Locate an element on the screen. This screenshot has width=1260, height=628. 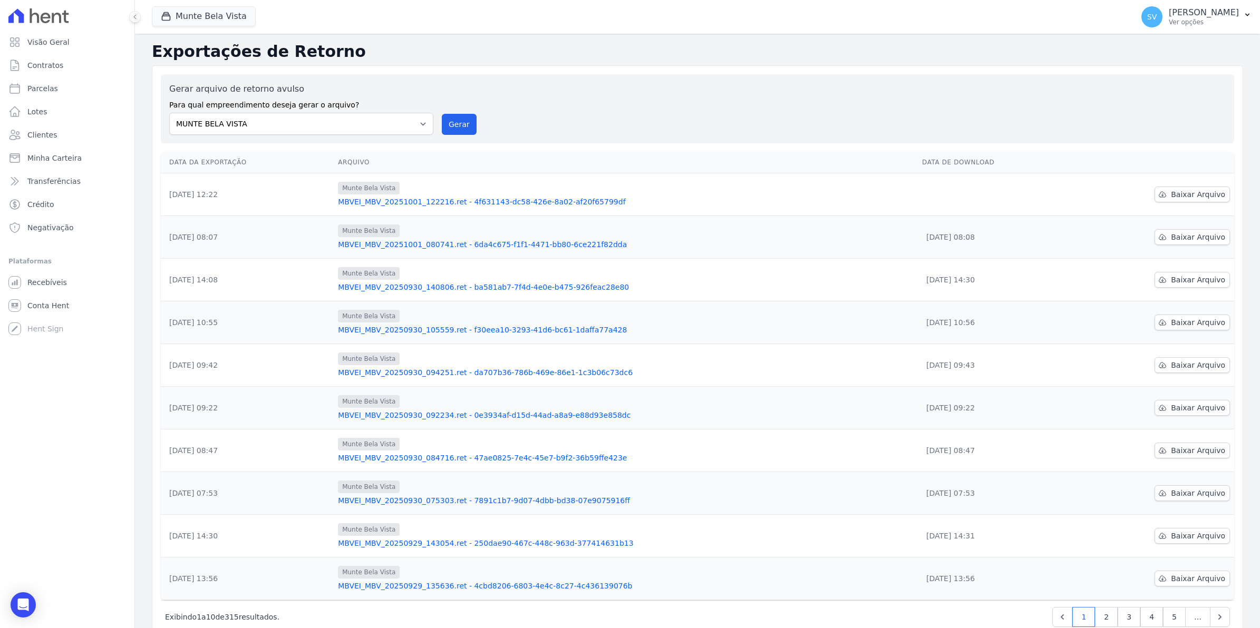
a: 2 is located at coordinates (1106, 617).